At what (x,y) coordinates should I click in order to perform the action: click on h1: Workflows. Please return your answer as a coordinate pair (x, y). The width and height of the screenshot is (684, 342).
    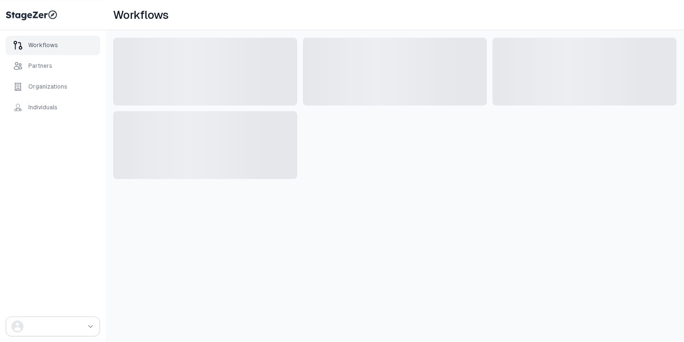
    Looking at the image, I should click on (141, 15).